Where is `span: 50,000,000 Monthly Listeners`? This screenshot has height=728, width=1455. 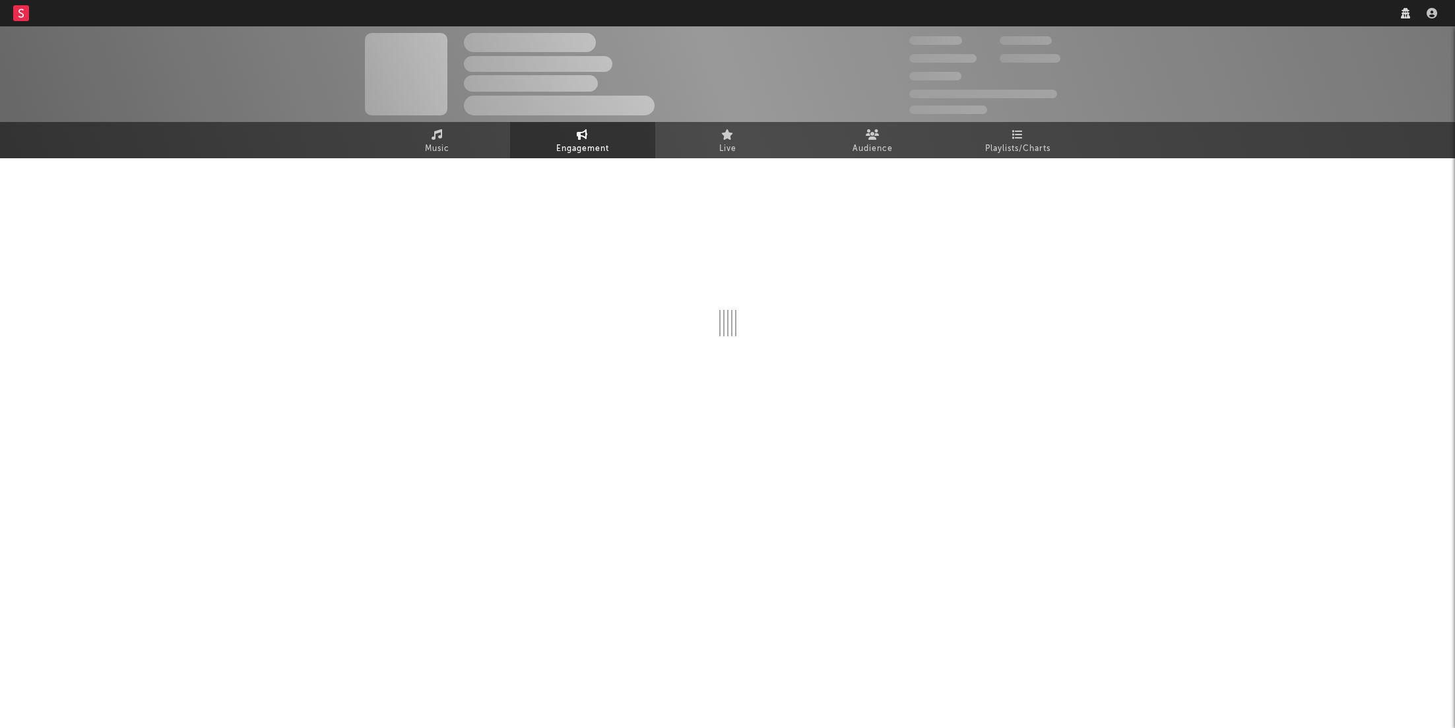 span: 50,000,000 Monthly Listeners is located at coordinates (983, 94).